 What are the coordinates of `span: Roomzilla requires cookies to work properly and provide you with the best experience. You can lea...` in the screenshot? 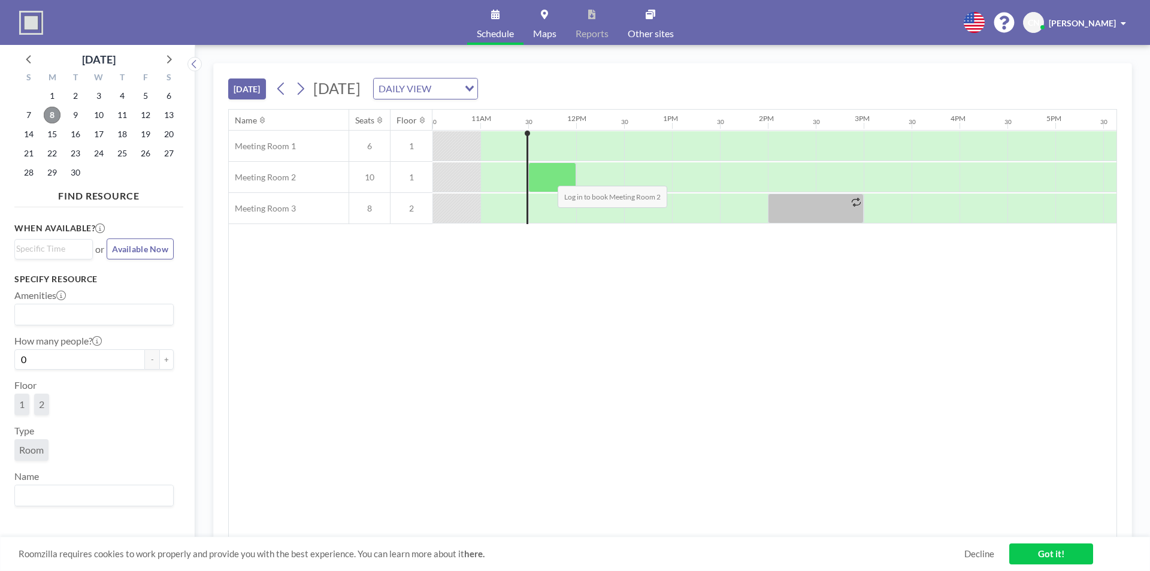 It's located at (491, 553).